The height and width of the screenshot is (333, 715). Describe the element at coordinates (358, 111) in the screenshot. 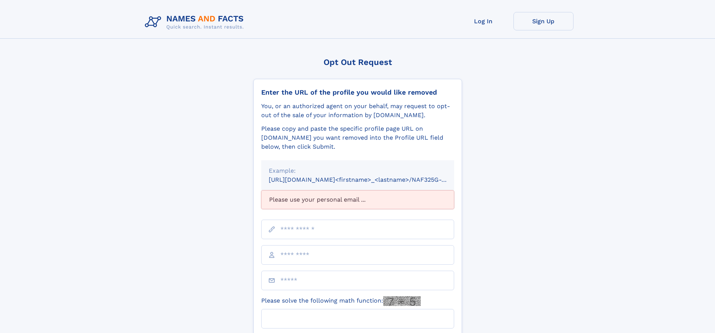

I see `div: You, or an authorized agent on your behalf, may request to opt-out of the sale of your informatio...` at that location.